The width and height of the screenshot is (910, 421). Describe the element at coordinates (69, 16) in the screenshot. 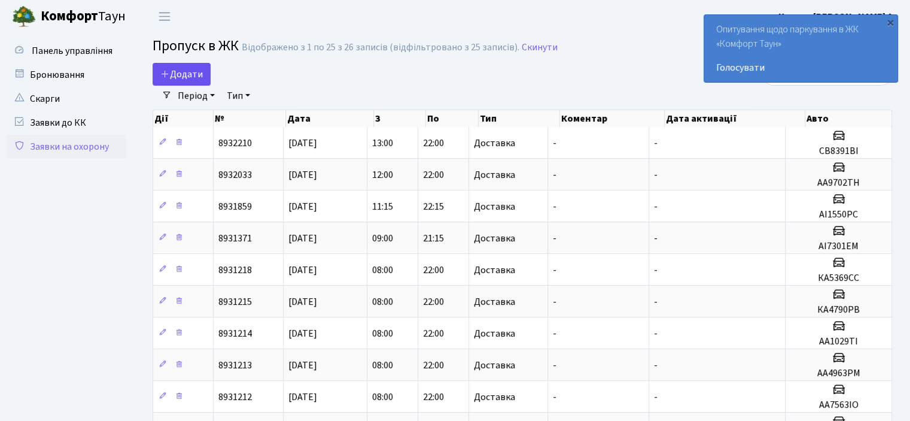

I see `b: Комфорт` at that location.